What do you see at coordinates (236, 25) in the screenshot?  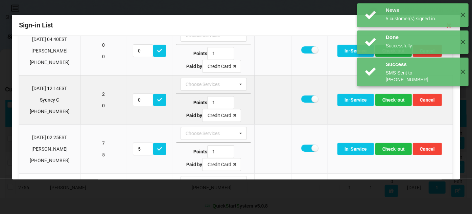 I see `div: Sign-in List` at bounding box center [236, 25].